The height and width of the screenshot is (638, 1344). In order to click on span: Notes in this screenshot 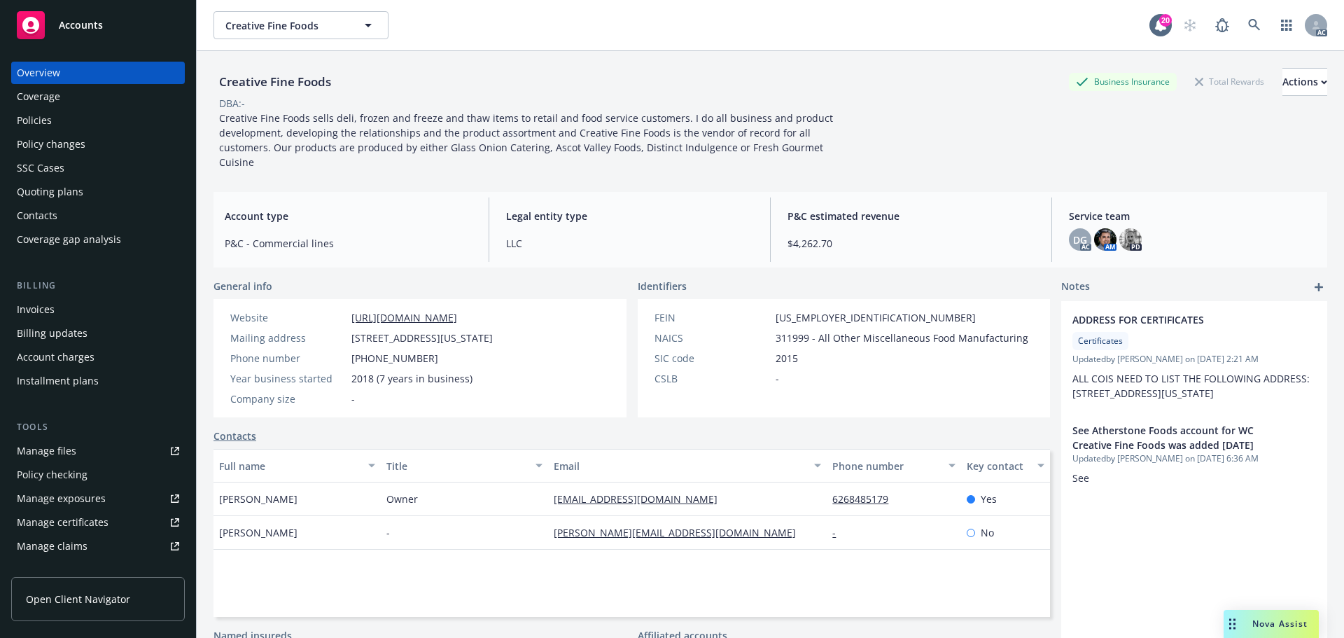, I will do `click(1075, 287)`.